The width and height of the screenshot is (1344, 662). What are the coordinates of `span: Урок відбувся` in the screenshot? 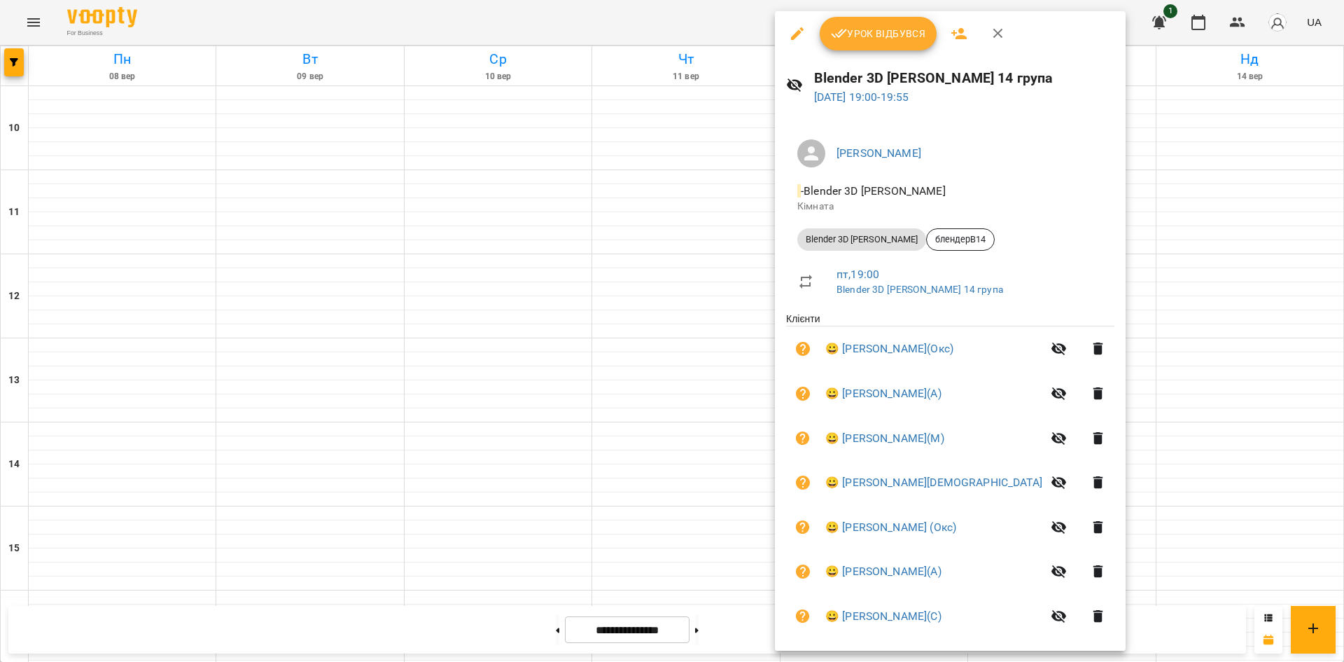 It's located at (879, 34).